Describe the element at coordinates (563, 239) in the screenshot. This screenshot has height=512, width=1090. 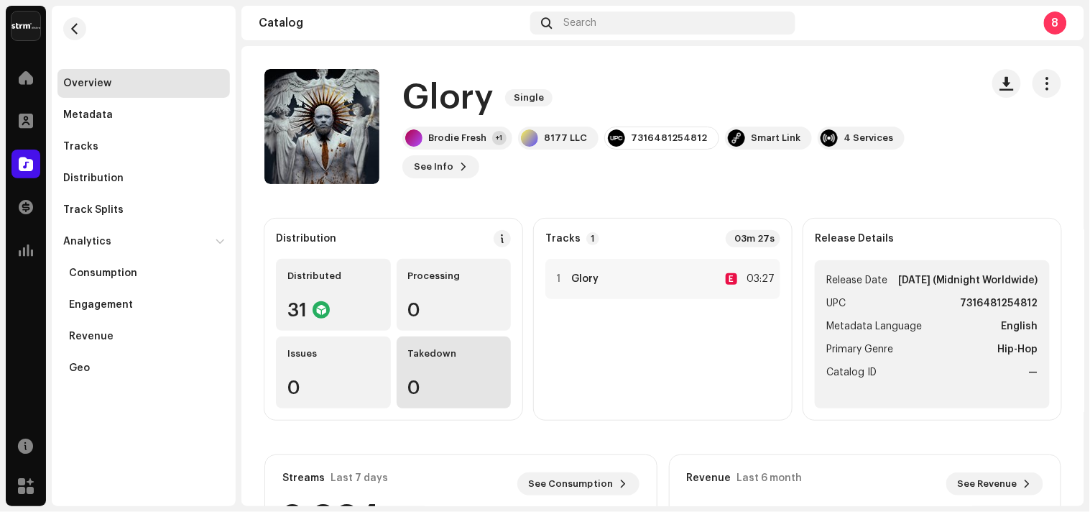
I see `strong: Tracks` at that location.